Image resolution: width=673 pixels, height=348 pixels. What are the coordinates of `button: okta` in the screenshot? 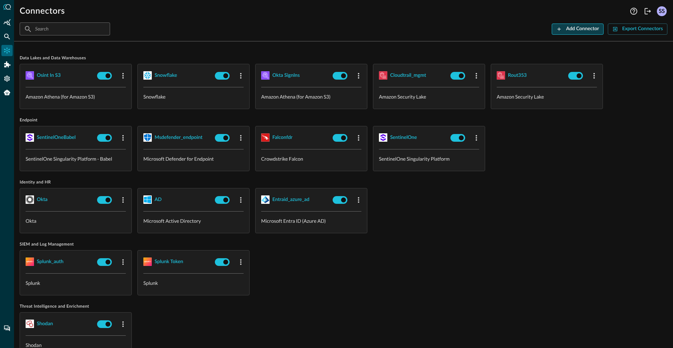 It's located at (42, 199).